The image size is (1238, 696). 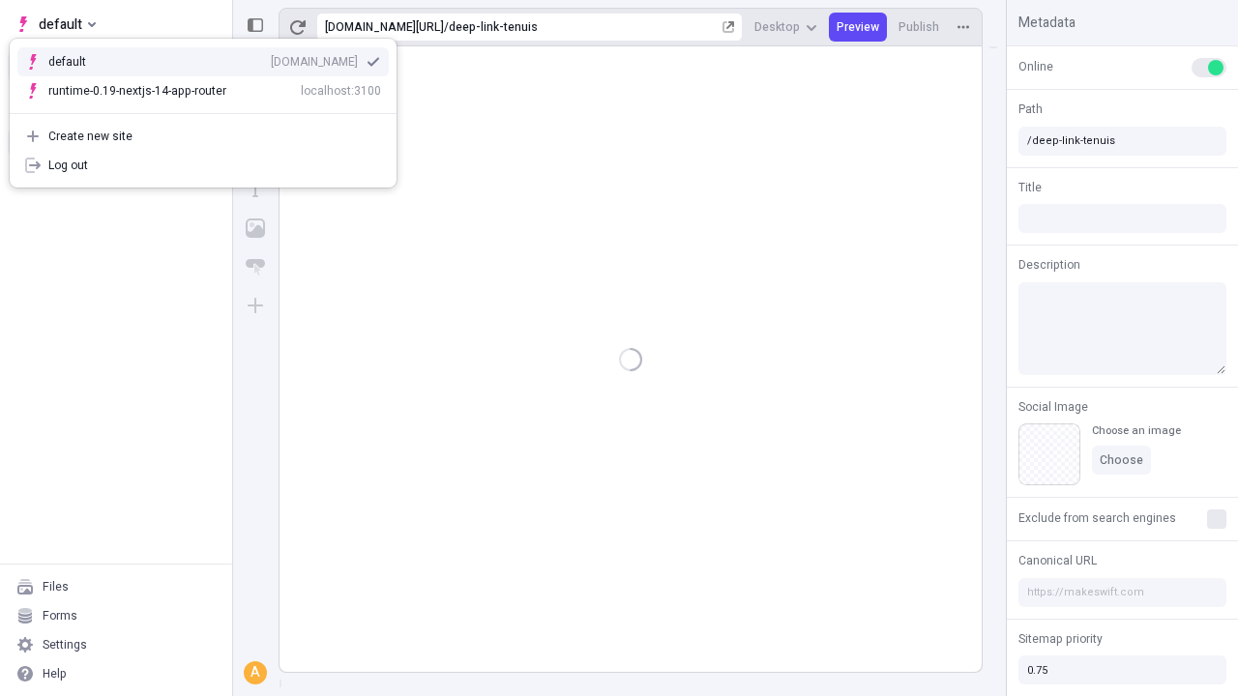 What do you see at coordinates (137, 91) in the screenshot?
I see `div: runtime-0.19-nextjs-14-app-router` at bounding box center [137, 91].